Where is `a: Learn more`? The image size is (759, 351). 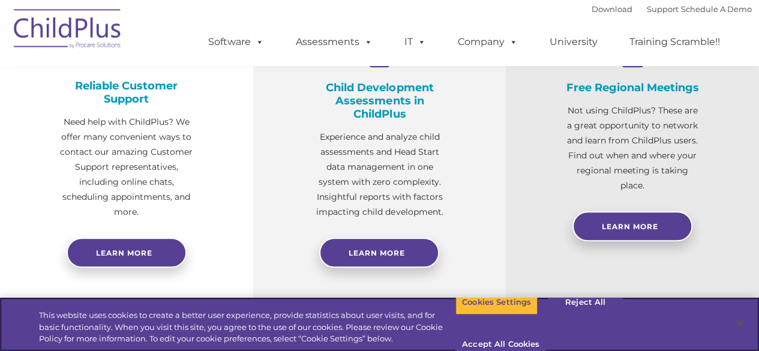 a: Learn more is located at coordinates (127, 252).